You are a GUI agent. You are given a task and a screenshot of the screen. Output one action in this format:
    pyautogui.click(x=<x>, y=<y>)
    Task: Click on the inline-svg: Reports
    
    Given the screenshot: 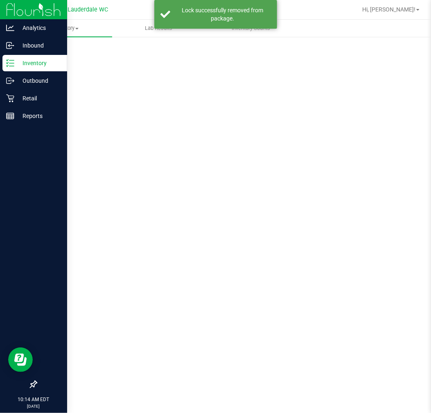 What is the action you would take?
    pyautogui.click(x=10, y=116)
    